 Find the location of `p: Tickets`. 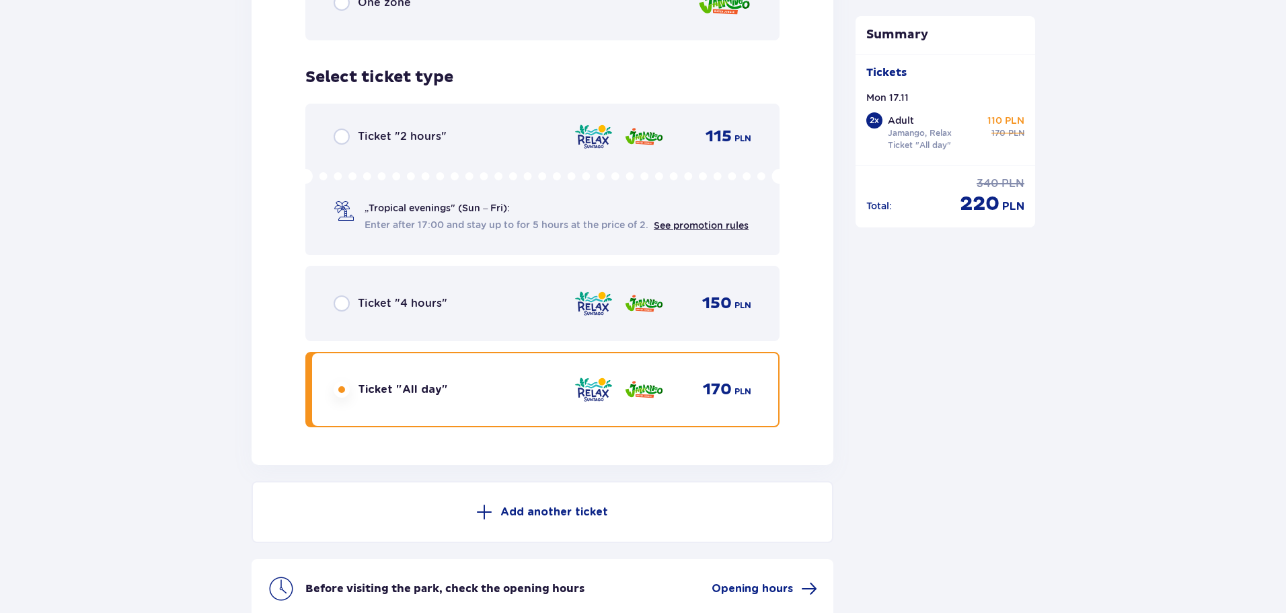

p: Tickets is located at coordinates (887, 73).